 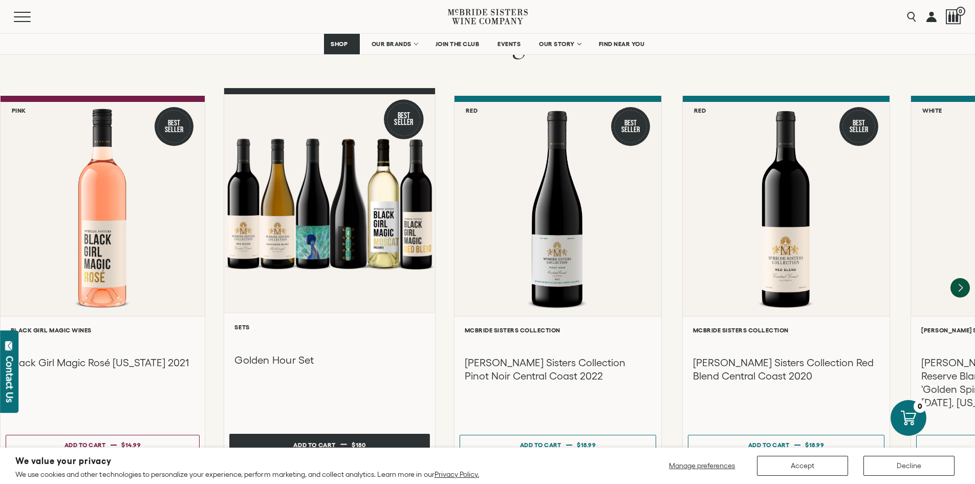 I want to click on button: Accept, so click(x=803, y=465).